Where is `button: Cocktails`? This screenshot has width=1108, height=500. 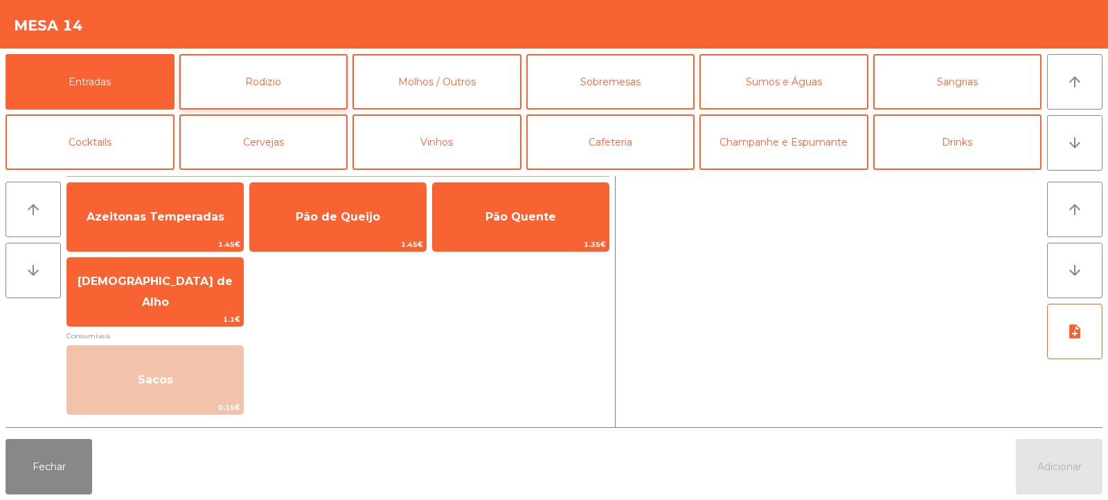
button: Cocktails is located at coordinates (90, 142).